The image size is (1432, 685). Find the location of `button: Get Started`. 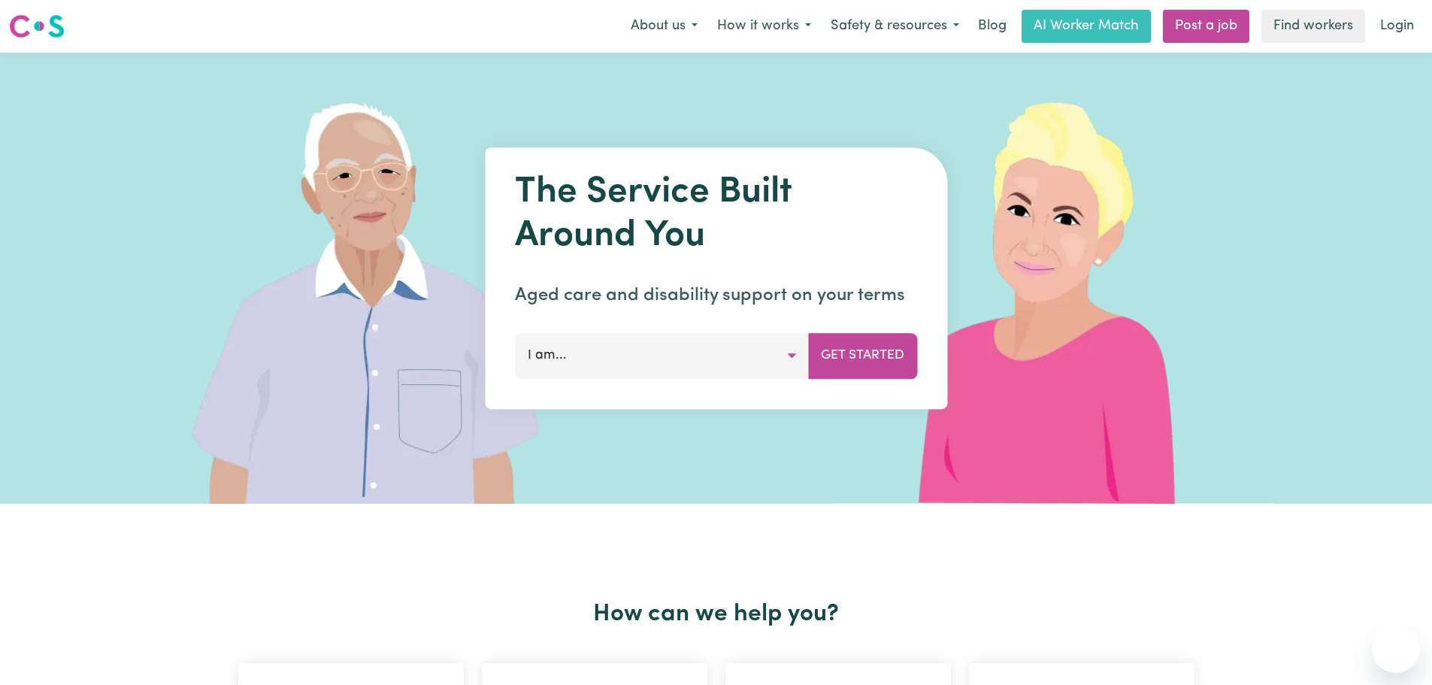

button: Get Started is located at coordinates (862, 356).